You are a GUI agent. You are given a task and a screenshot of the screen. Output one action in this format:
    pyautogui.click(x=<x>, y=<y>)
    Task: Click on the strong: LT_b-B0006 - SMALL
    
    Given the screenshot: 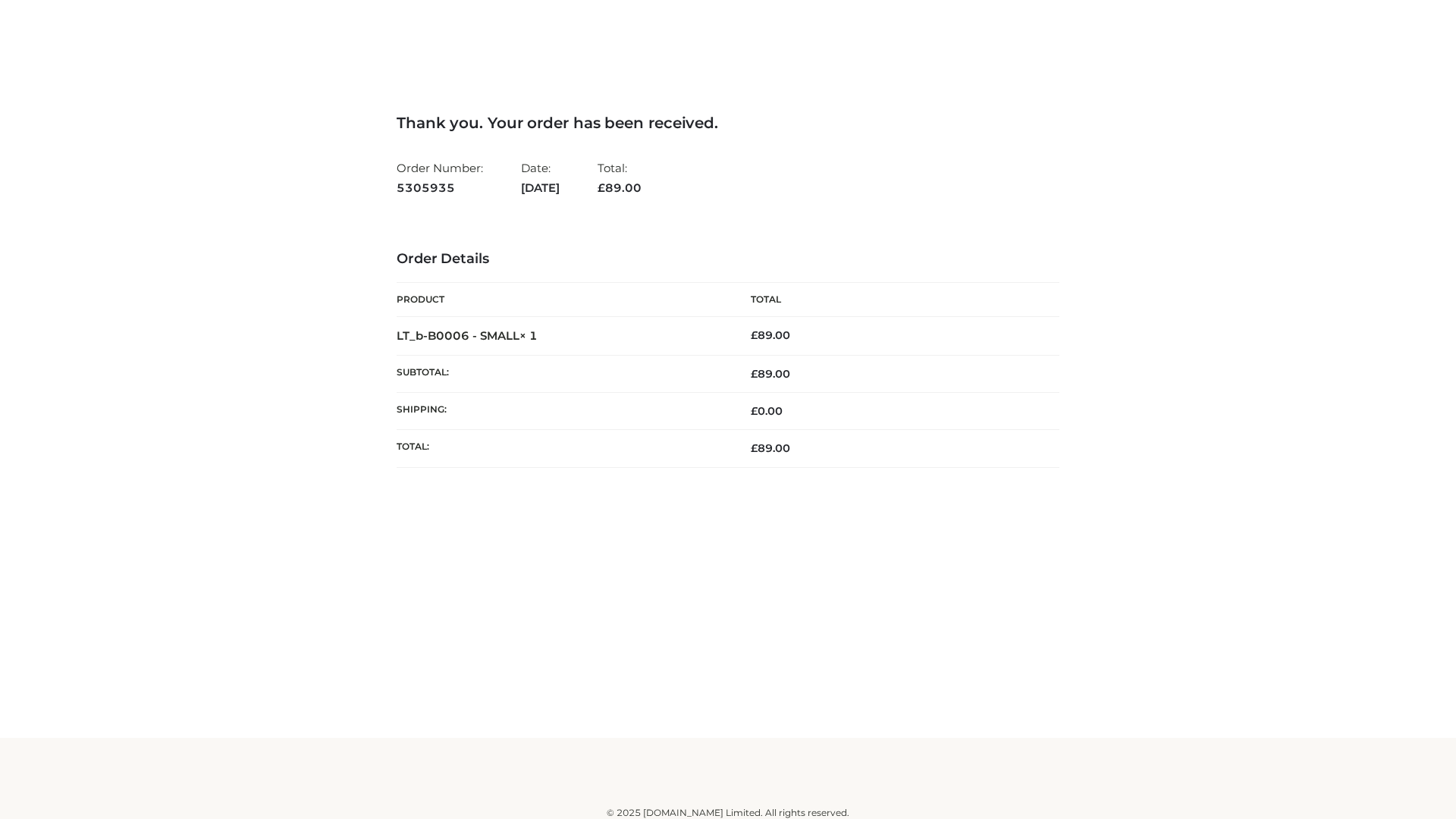 What is the action you would take?
    pyautogui.click(x=467, y=335)
    